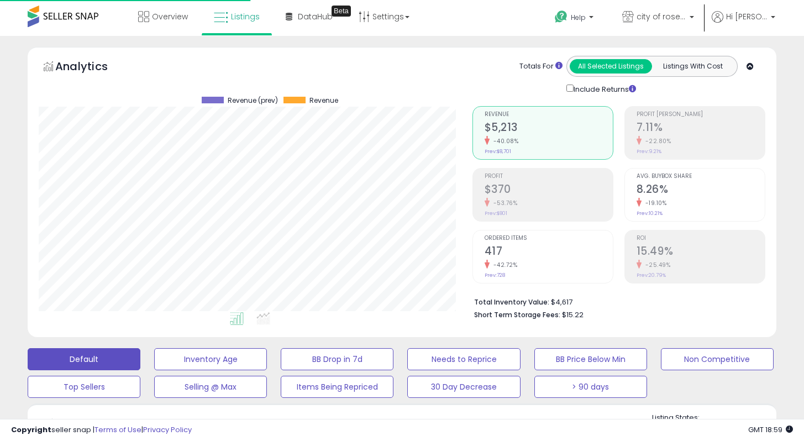 The height and width of the screenshot is (441, 804). What do you see at coordinates (714, 418) in the screenshot?
I see `p: Listing States:` at bounding box center [714, 418].